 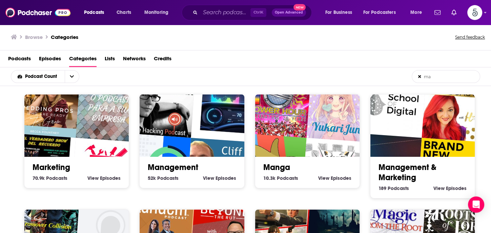 What do you see at coordinates (476, 205) in the screenshot?
I see `div: Open Intercom Messenger` at bounding box center [476, 205].